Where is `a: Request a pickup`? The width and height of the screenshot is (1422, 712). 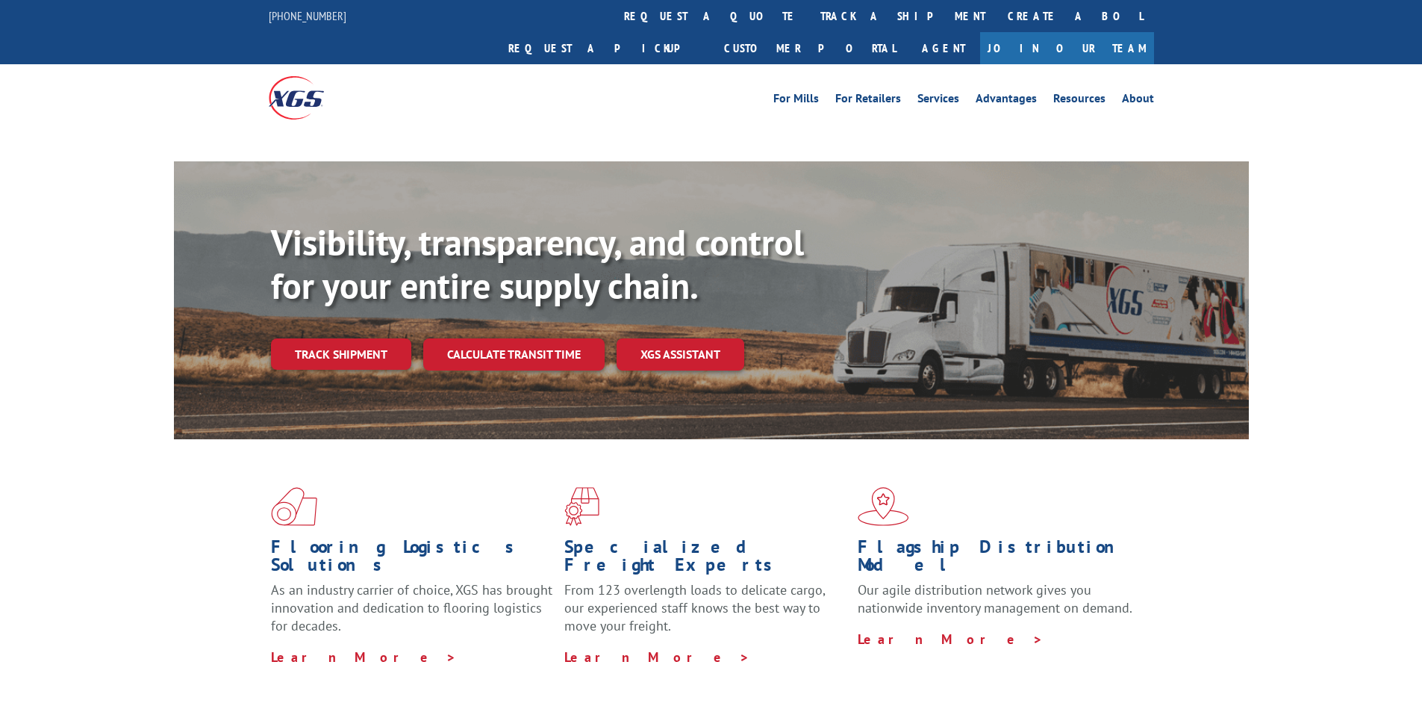 a: Request a pickup is located at coordinates (605, 48).